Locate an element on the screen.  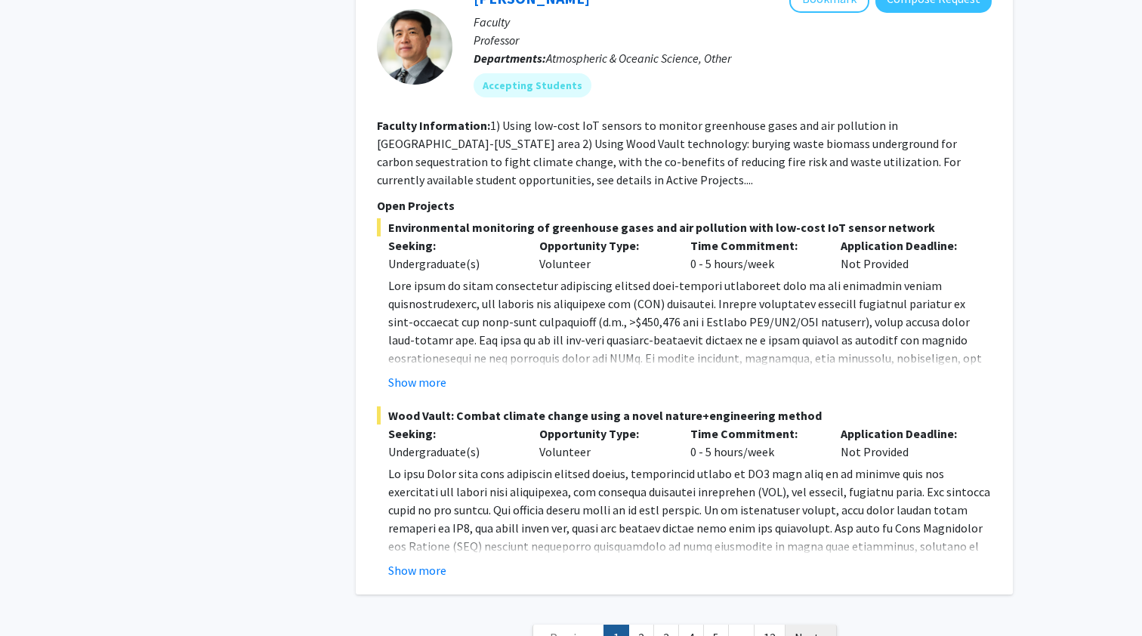
b: Faculty Information: is located at coordinates (434, 125).